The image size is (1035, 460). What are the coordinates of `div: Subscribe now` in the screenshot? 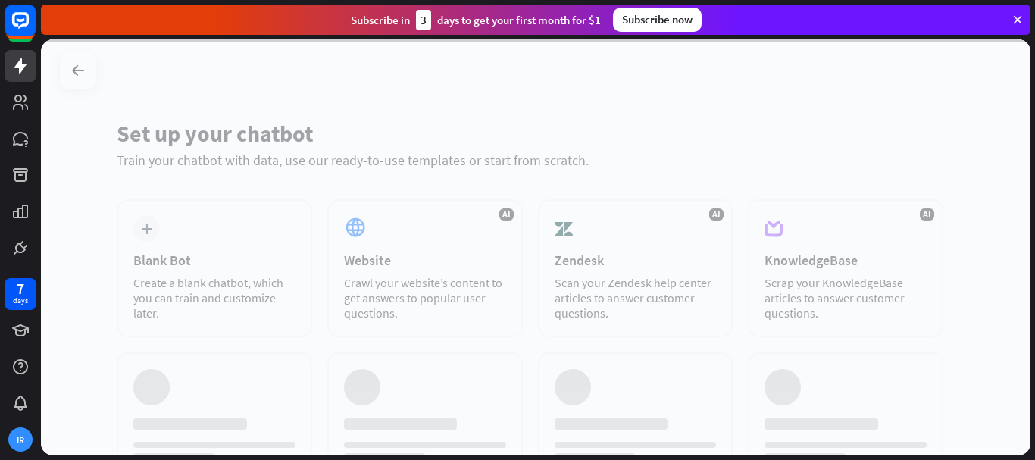 It's located at (657, 20).